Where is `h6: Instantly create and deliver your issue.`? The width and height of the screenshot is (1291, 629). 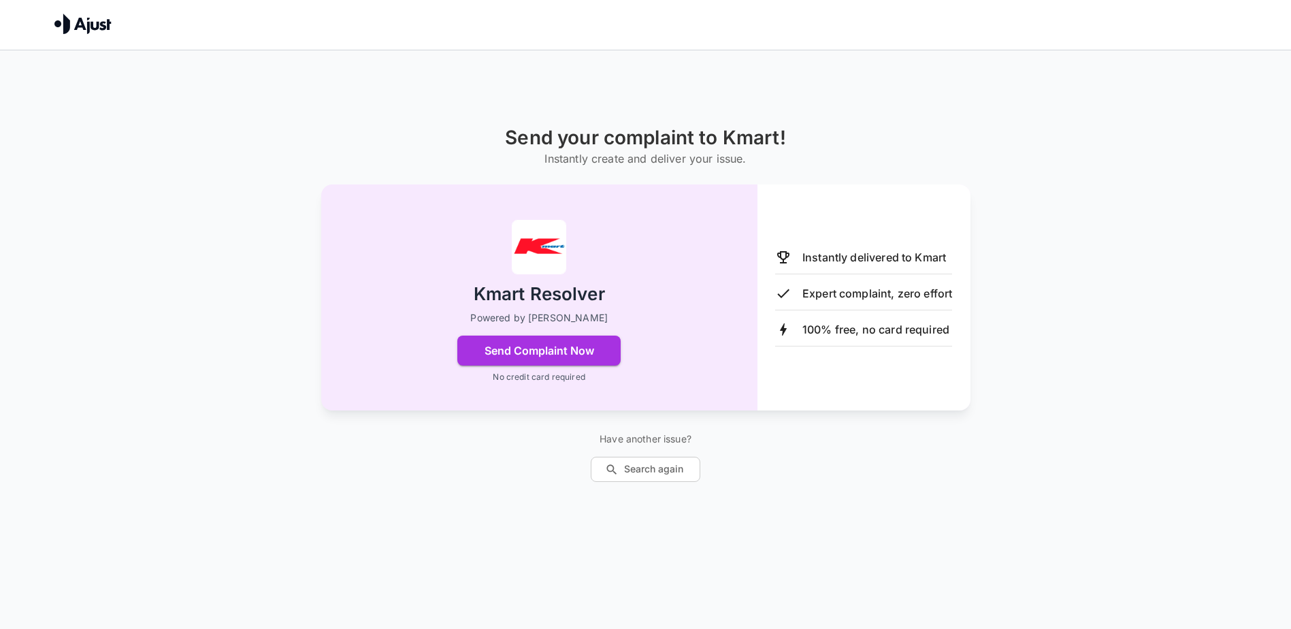
h6: Instantly create and deliver your issue. is located at coordinates (645, 159).